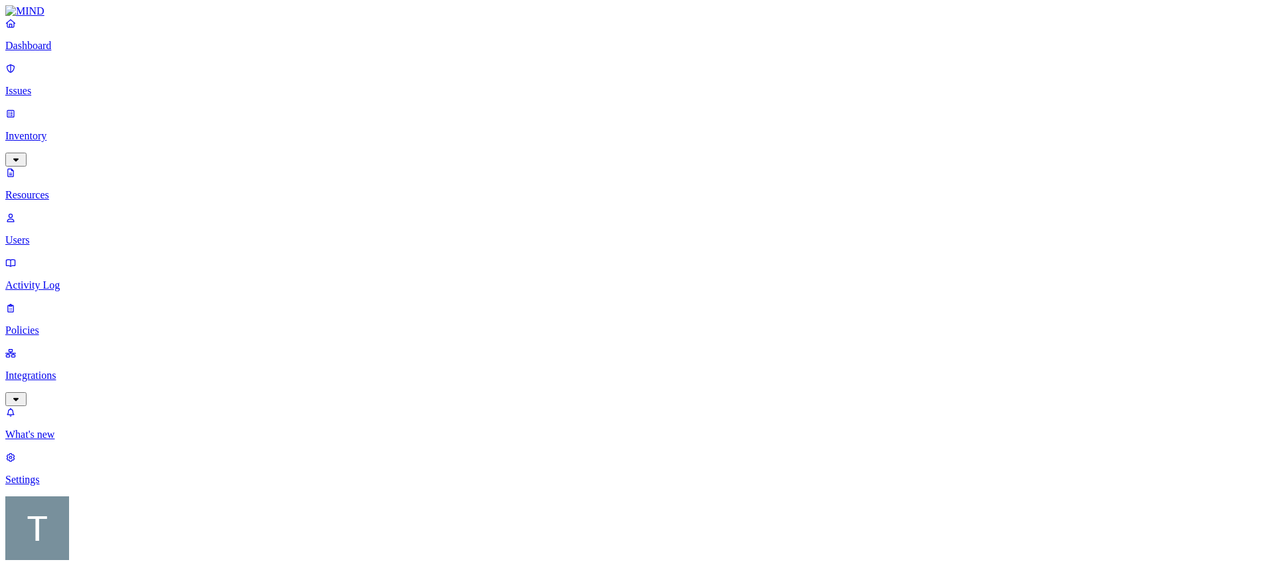  Describe the element at coordinates (637, 229) in the screenshot. I see `a: Users` at that location.